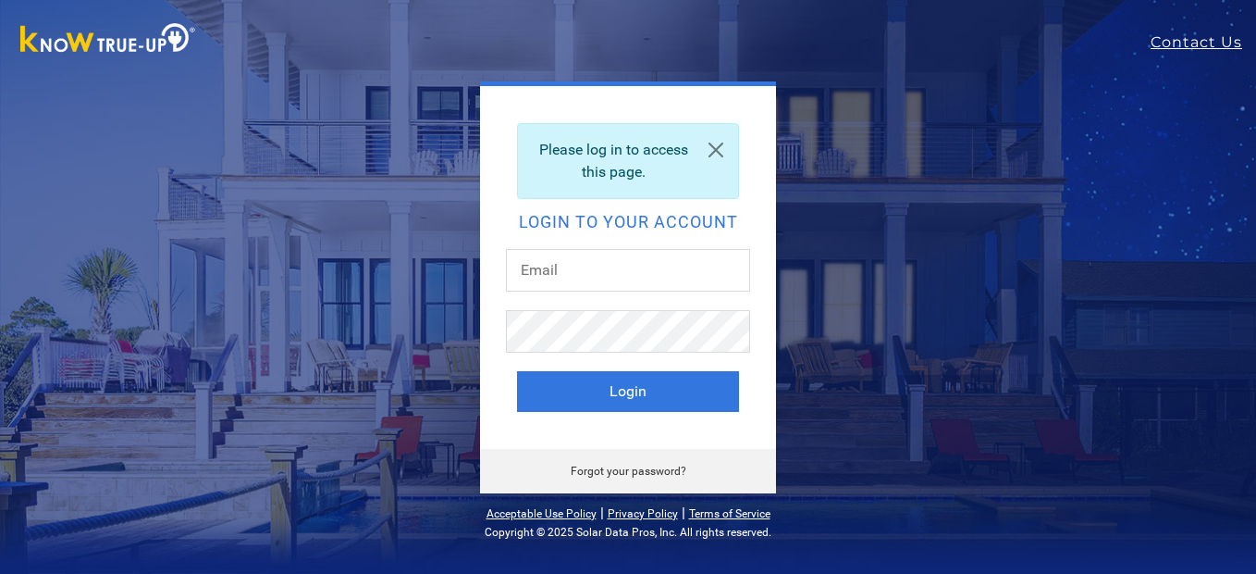 The image size is (1256, 574). Describe the element at coordinates (628, 161) in the screenshot. I see `div: Please log in to access this page.` at that location.